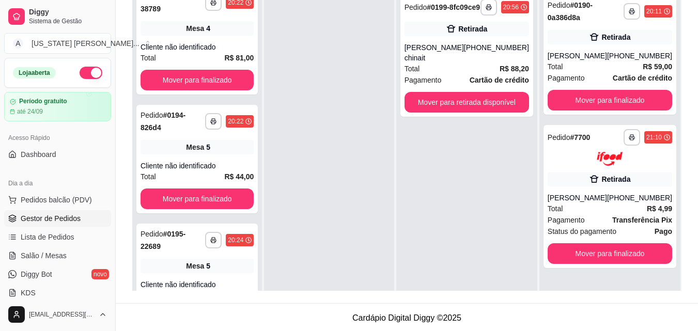 The image size is (698, 331). I want to click on strong: R$ 59,00, so click(658, 67).